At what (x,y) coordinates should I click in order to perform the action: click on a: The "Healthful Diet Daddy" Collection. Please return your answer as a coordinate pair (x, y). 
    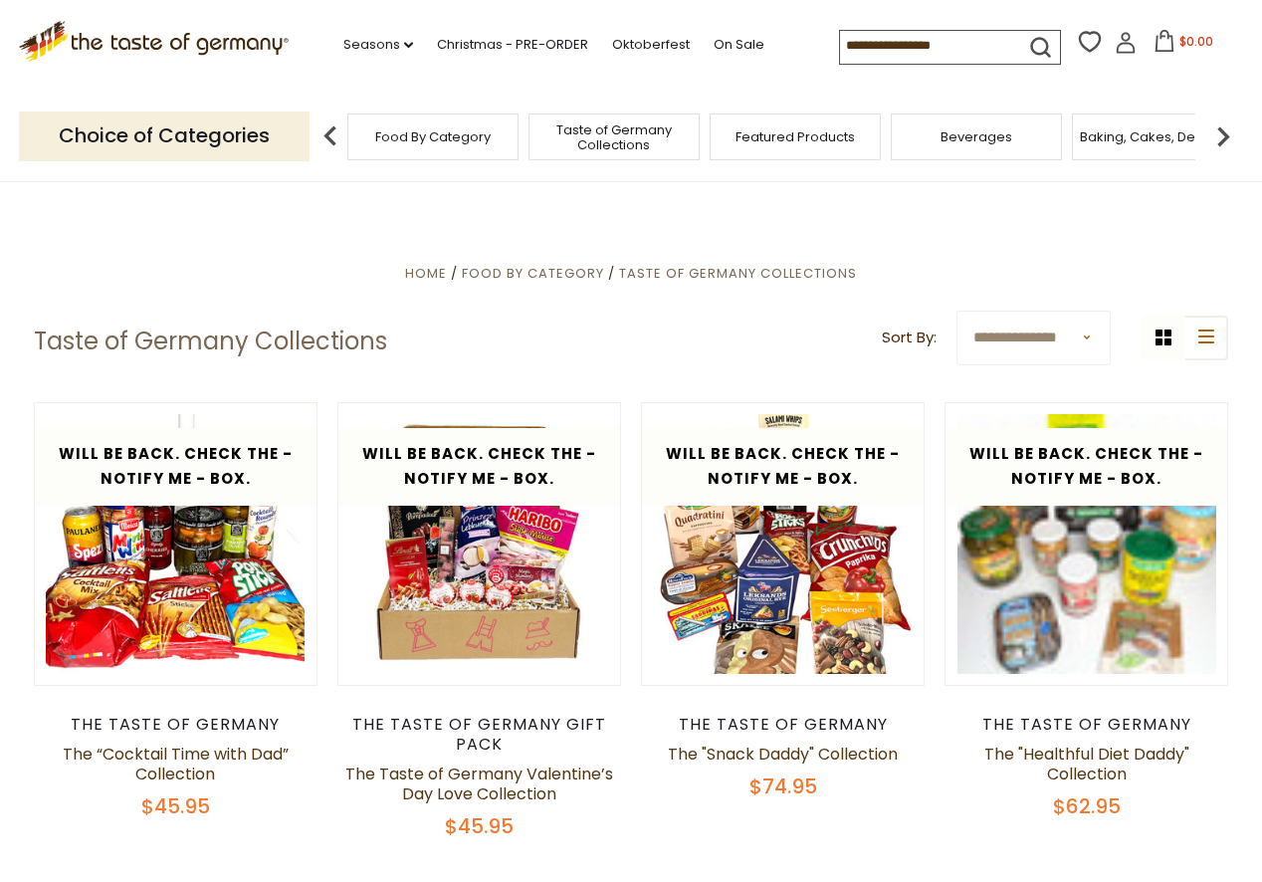
    Looking at the image, I should click on (1087, 764).